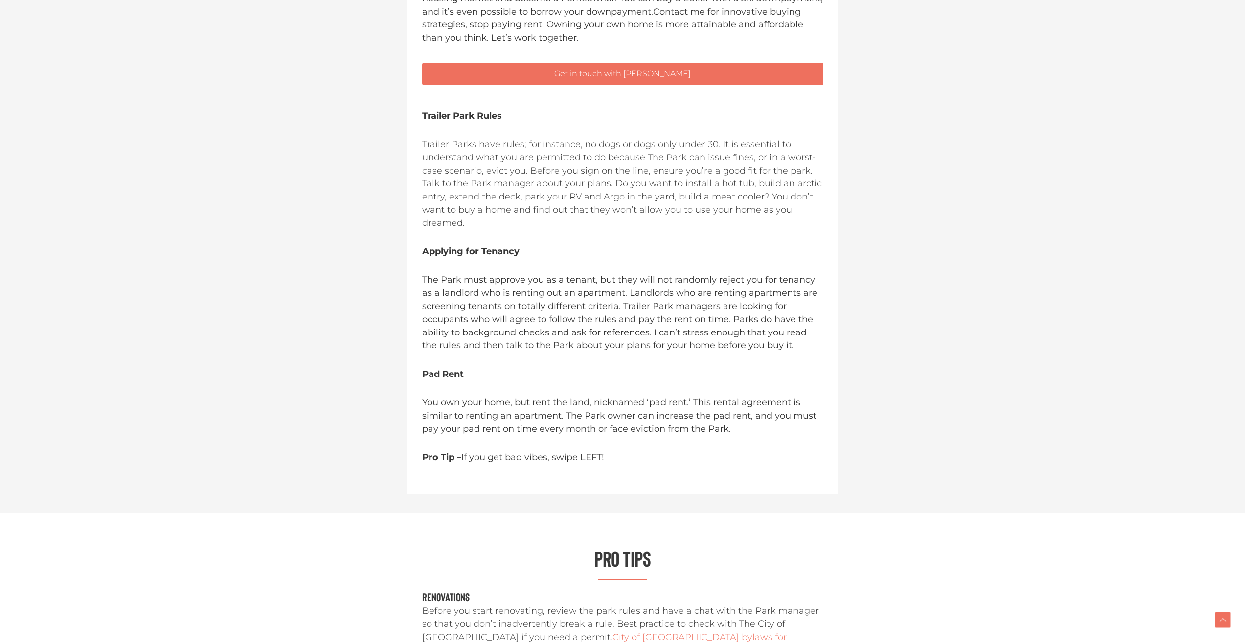 This screenshot has height=642, width=1245. What do you see at coordinates (462, 116) in the screenshot?
I see `b: Trailer Park Rules` at bounding box center [462, 116].